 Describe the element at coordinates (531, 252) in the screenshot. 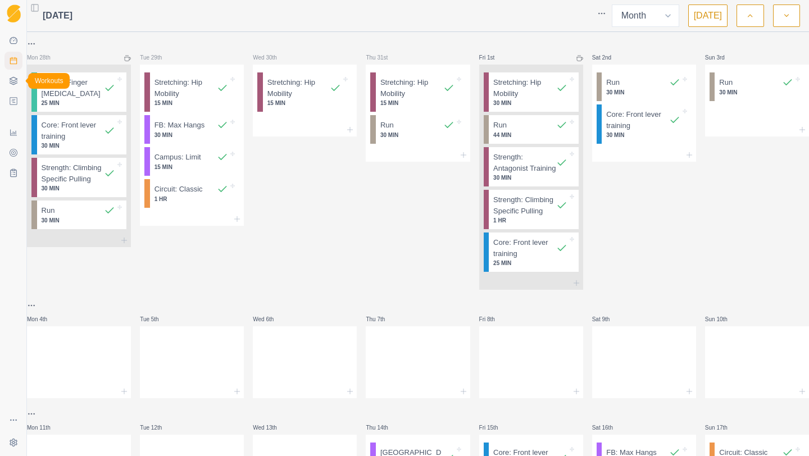

I see `div: Core: Front lever training25 MIN` at that location.